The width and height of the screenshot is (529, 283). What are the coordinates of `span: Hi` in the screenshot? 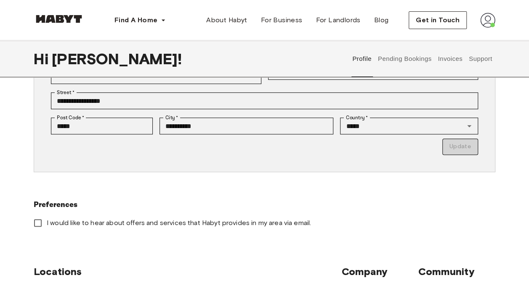 It's located at (42, 59).